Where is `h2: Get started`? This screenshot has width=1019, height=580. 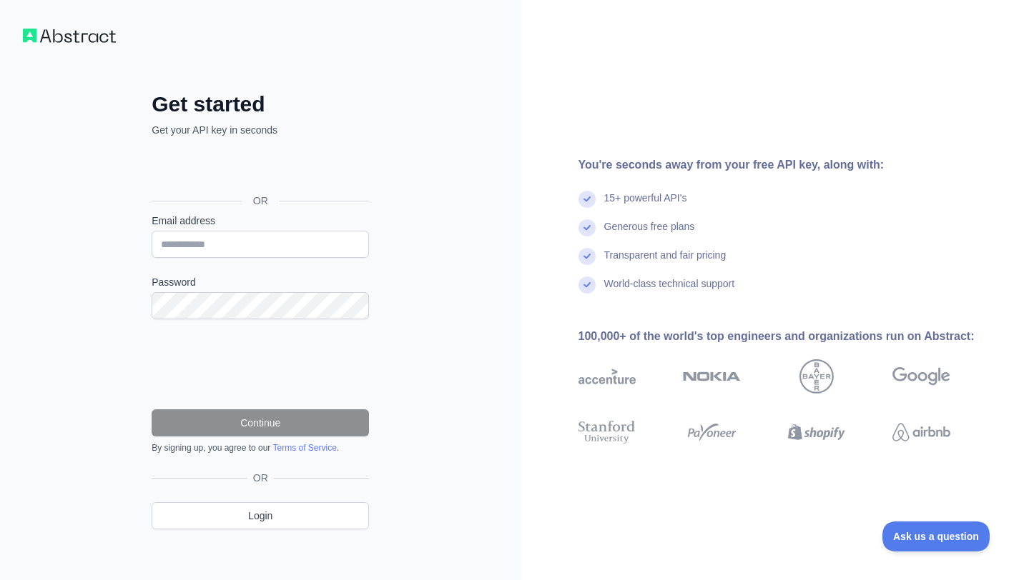 h2: Get started is located at coordinates (260, 104).